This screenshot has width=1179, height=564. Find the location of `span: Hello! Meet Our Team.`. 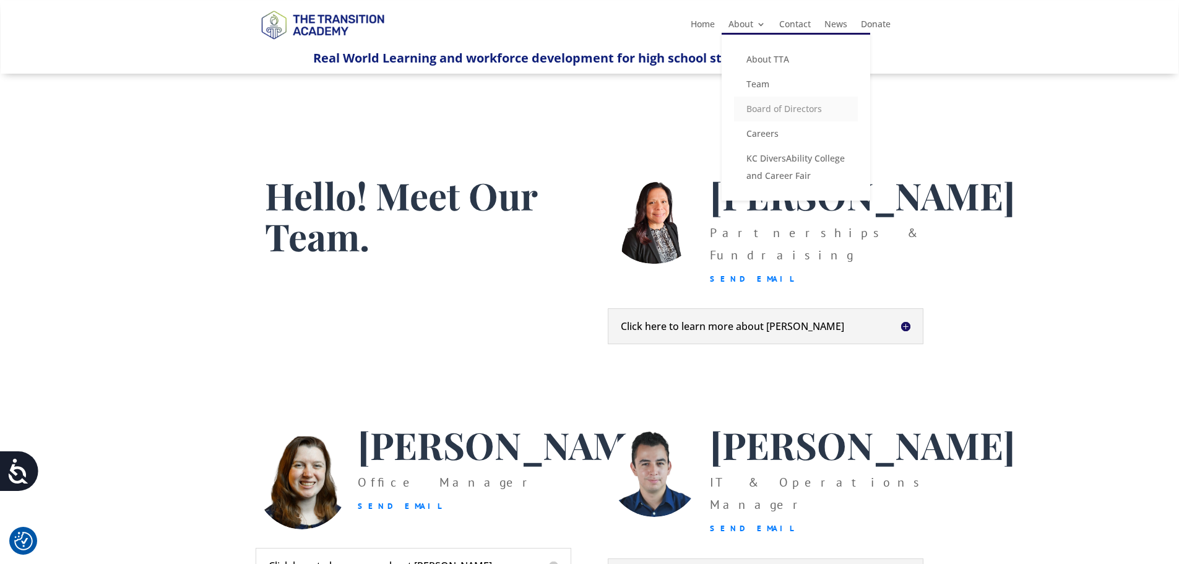

span: Hello! Meet Our Team. is located at coordinates (401, 215).